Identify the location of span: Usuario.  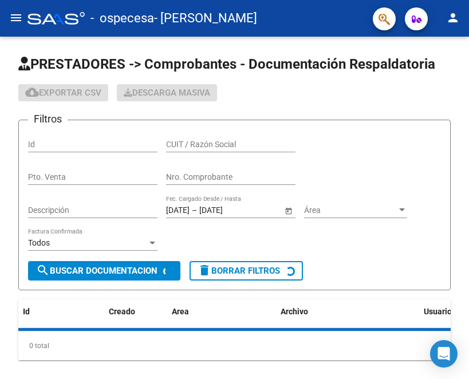
(438, 312).